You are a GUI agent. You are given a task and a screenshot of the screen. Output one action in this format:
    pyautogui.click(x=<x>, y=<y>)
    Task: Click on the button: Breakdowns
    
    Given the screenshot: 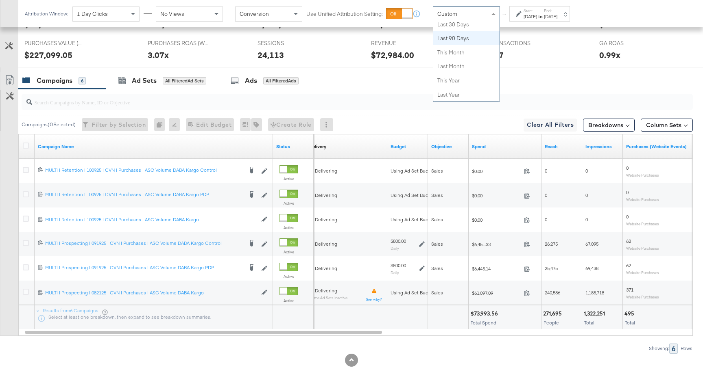 What is the action you would take?
    pyautogui.click(x=608, y=125)
    